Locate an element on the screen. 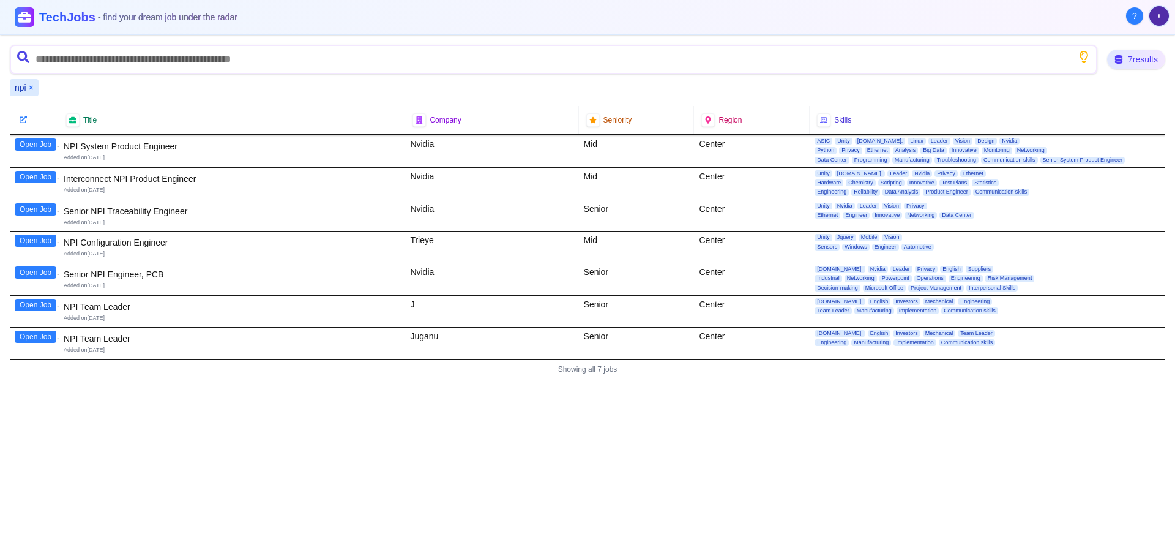 This screenshot has width=1175, height=558. span: Test Plans is located at coordinates (955, 182).